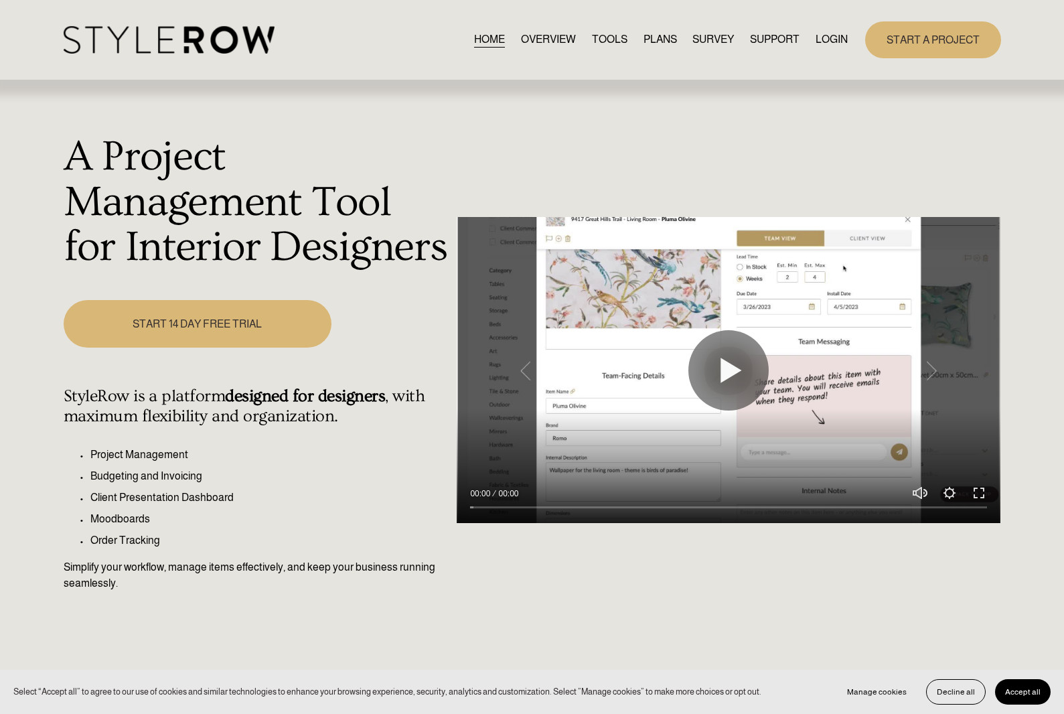 This screenshot has height=714, width=1064. I want to click on div: Current time, so click(481, 493).